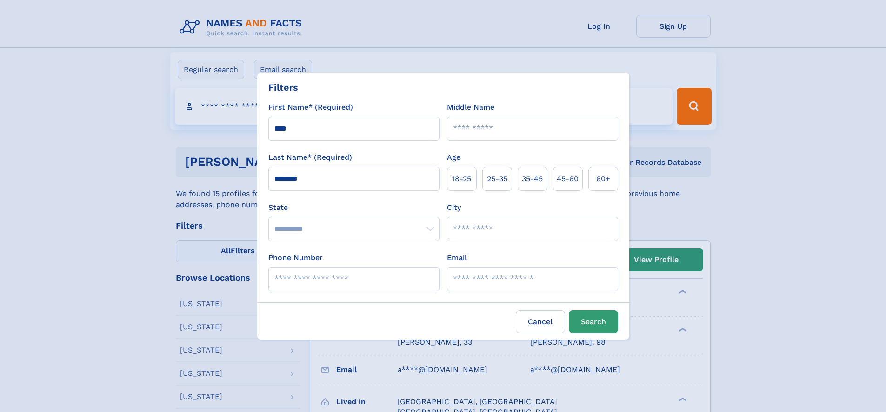 The width and height of the screenshot is (886, 412). I want to click on label: Cancel, so click(540, 322).